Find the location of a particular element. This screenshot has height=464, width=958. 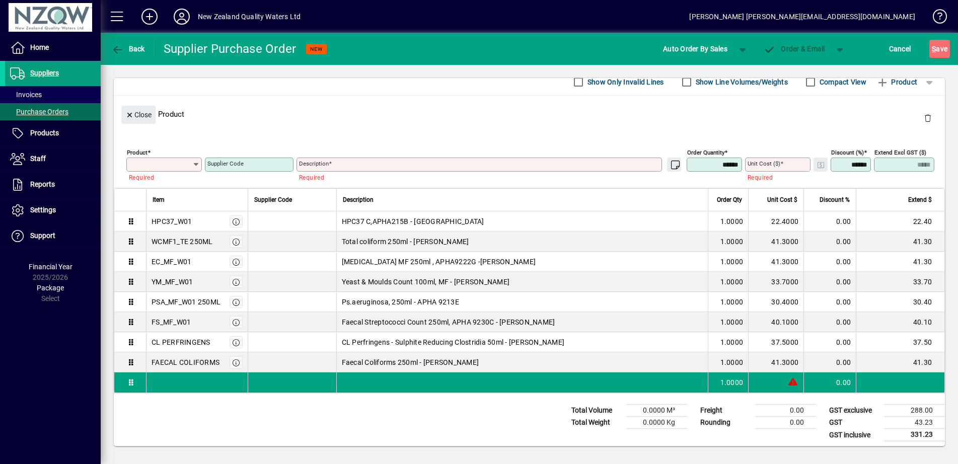

span: Financial Year is located at coordinates (50, 267).